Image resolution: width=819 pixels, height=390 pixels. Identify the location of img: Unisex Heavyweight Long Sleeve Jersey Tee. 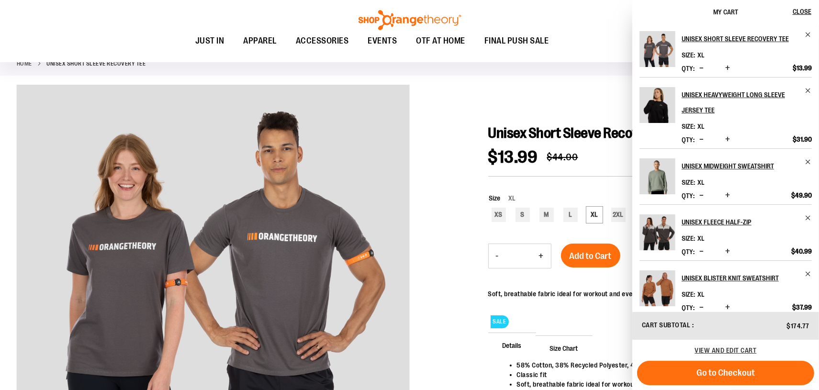
(657, 105).